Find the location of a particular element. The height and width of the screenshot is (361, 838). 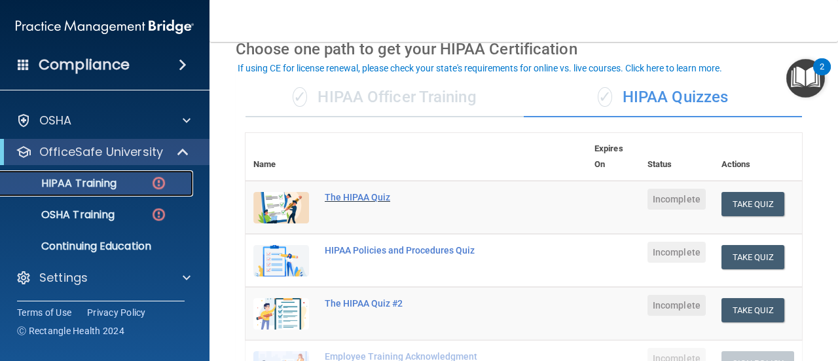

a: OfficeSafe University is located at coordinates (103, 152).